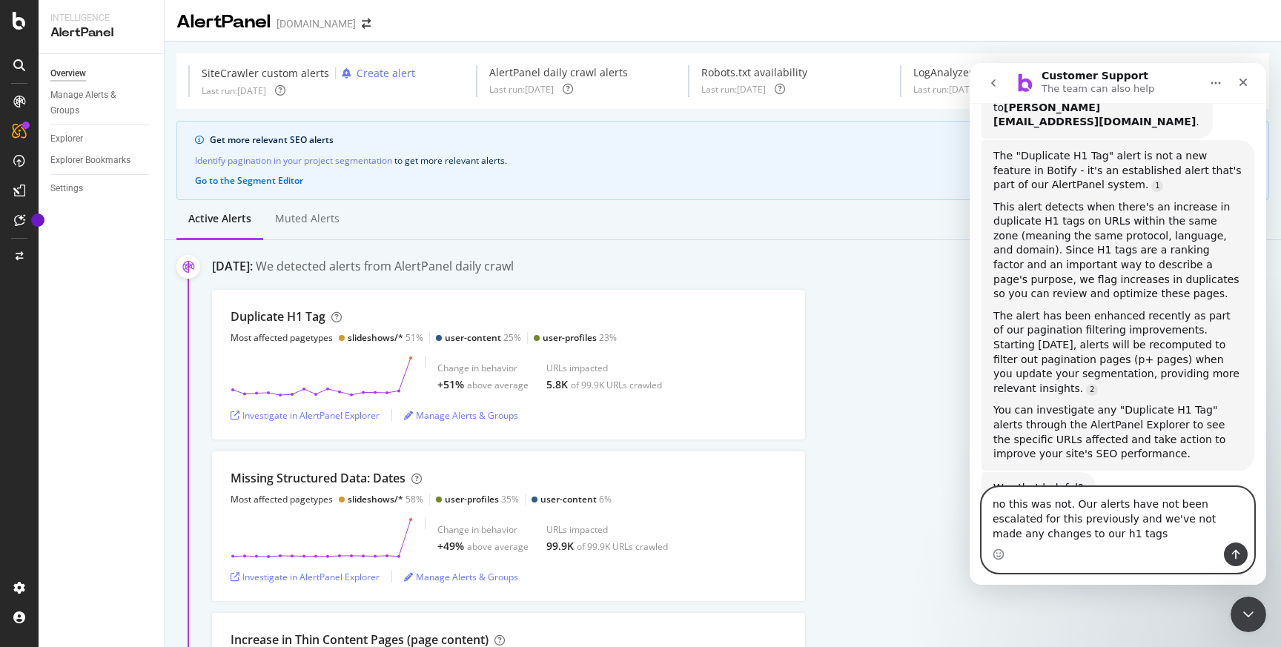  I want to click on div: info banner, so click(723, 160).